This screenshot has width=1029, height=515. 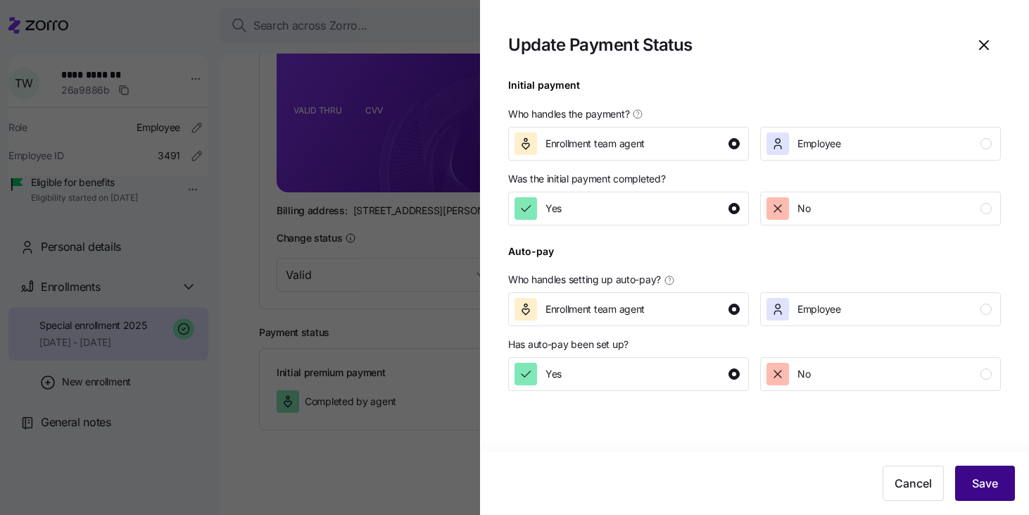 I want to click on button: Cancel, so click(x=913, y=483).